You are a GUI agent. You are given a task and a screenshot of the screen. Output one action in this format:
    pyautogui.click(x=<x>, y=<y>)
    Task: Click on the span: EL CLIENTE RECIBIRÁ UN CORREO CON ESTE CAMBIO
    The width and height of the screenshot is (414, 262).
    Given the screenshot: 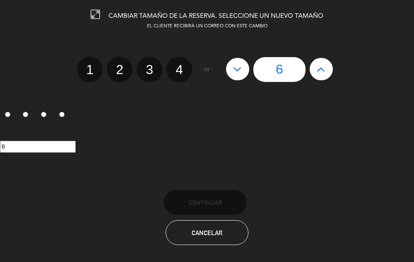 What is the action you would take?
    pyautogui.click(x=207, y=26)
    